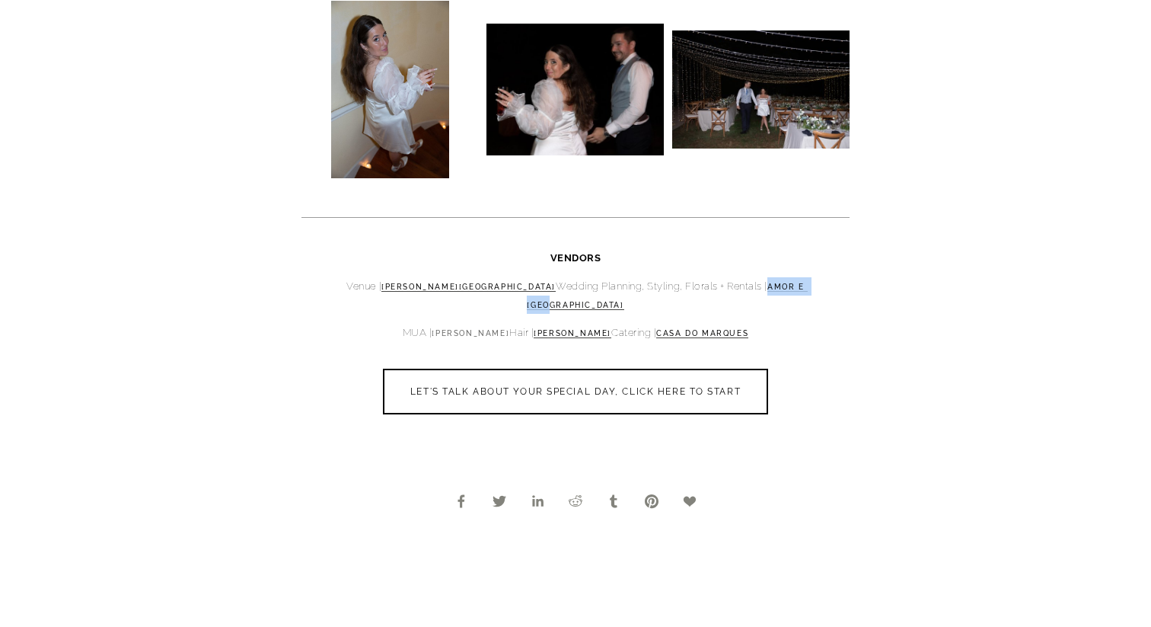 The width and height of the screenshot is (1151, 627). I want to click on img: margdiogoweddingwebsite1-38.jpg, so click(575, 89).